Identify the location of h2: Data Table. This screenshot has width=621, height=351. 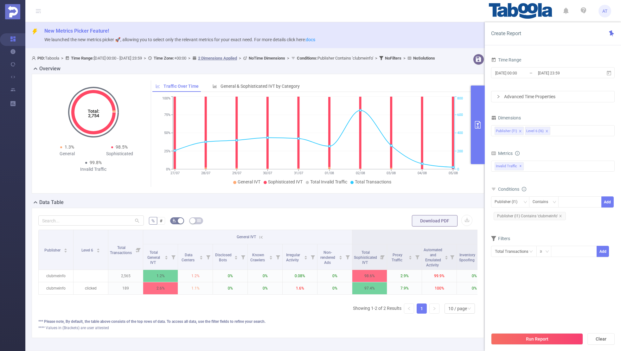
(51, 202).